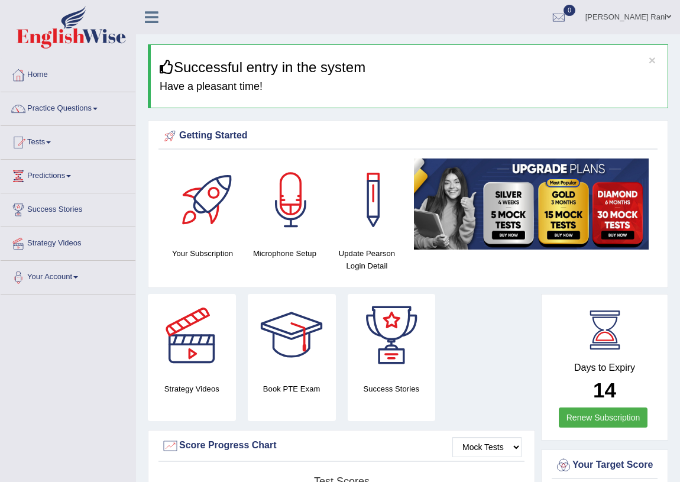 This screenshot has width=680, height=482. Describe the element at coordinates (604, 465) in the screenshot. I see `div: Your Target Score` at that location.